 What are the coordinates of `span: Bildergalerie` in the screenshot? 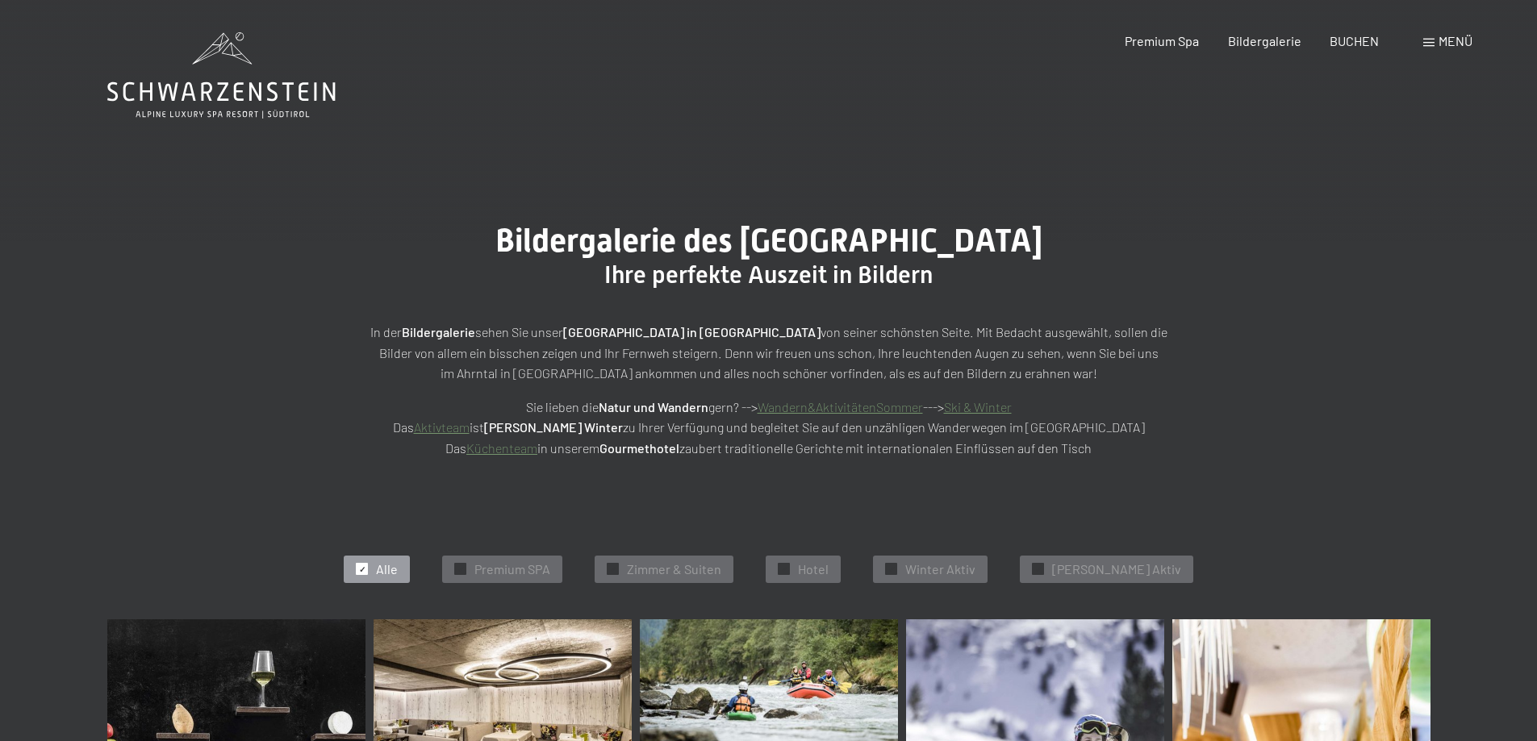 It's located at (1264, 40).